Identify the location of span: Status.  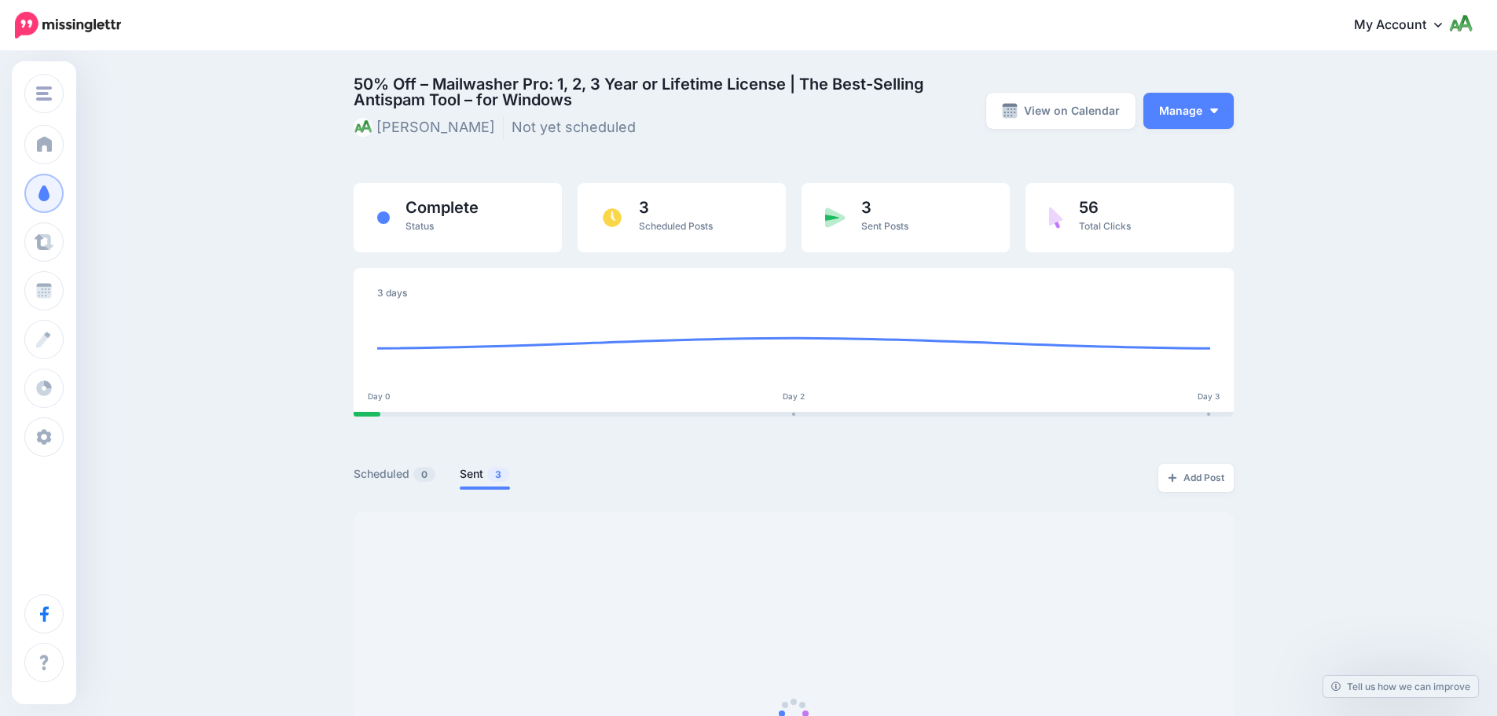
(420, 226).